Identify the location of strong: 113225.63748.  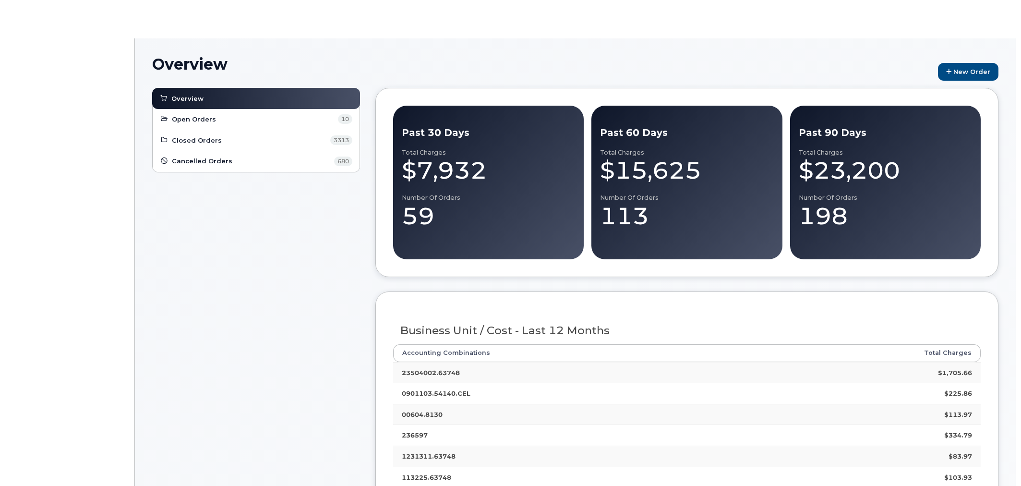
(426, 477).